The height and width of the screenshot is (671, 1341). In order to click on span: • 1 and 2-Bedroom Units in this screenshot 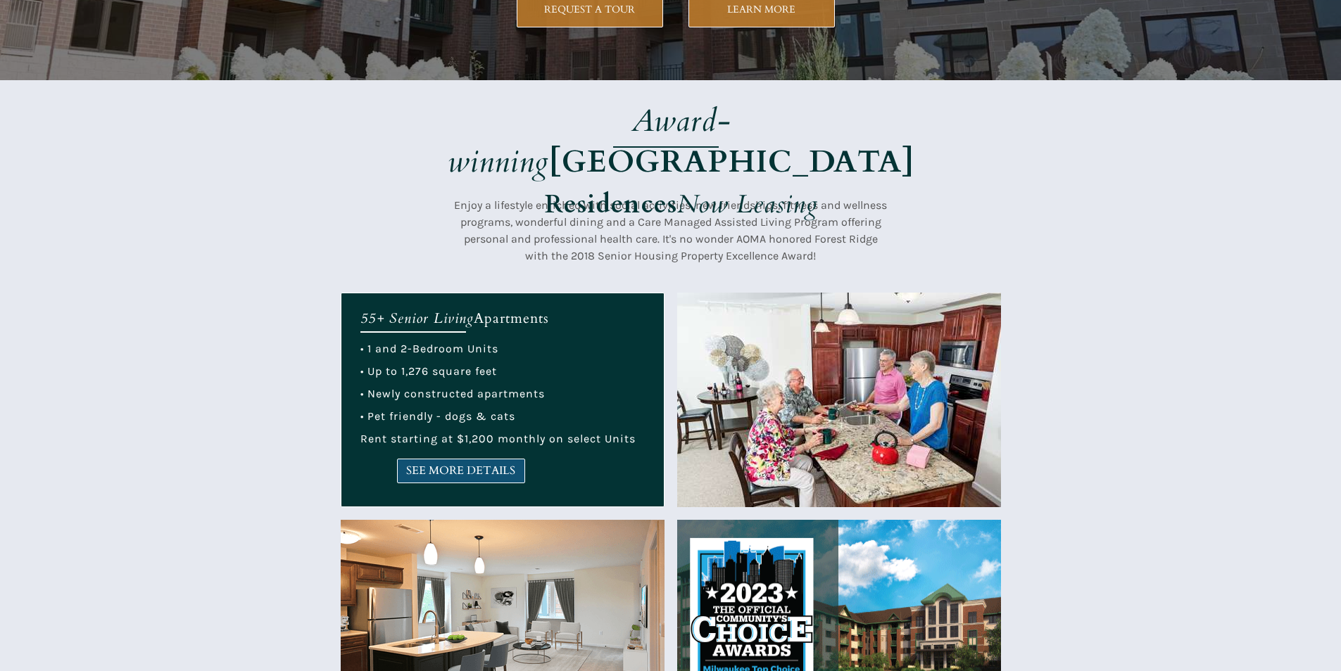, I will do `click(429, 348)`.